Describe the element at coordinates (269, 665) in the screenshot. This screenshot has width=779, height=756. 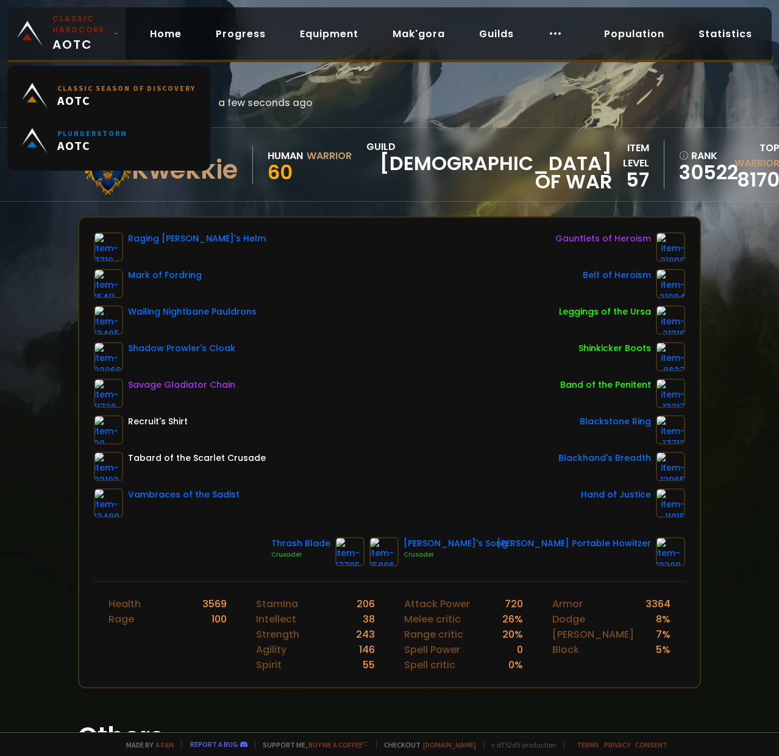
I see `div: Spirit` at that location.